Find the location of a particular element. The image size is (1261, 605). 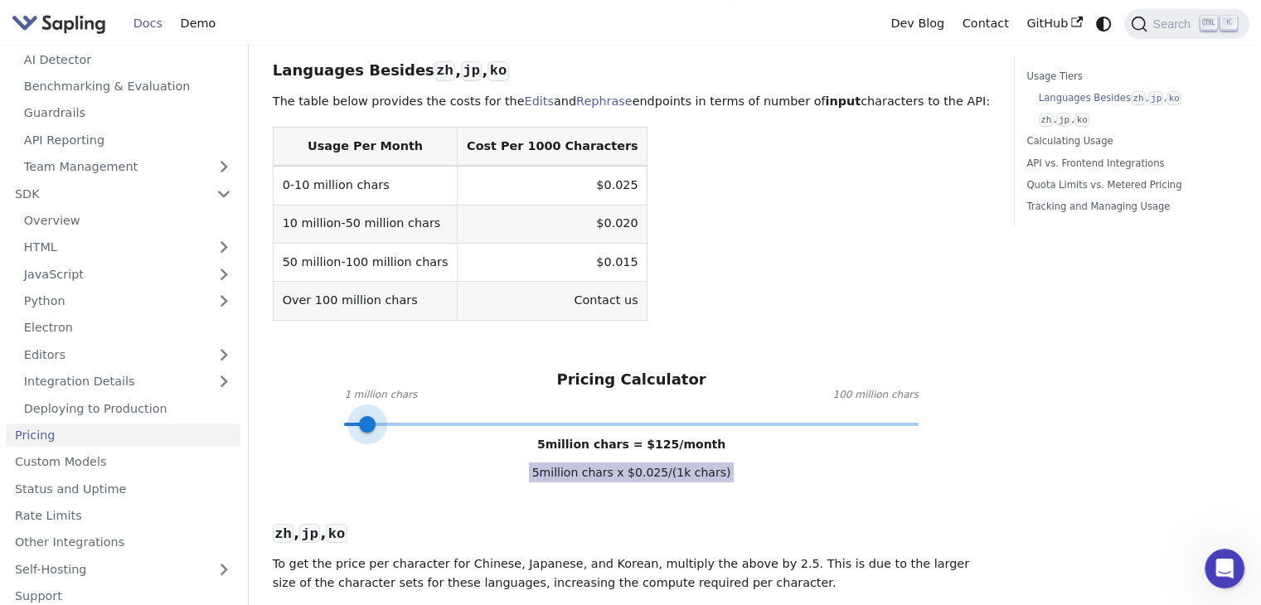

a: Team Management is located at coordinates (128, 167).